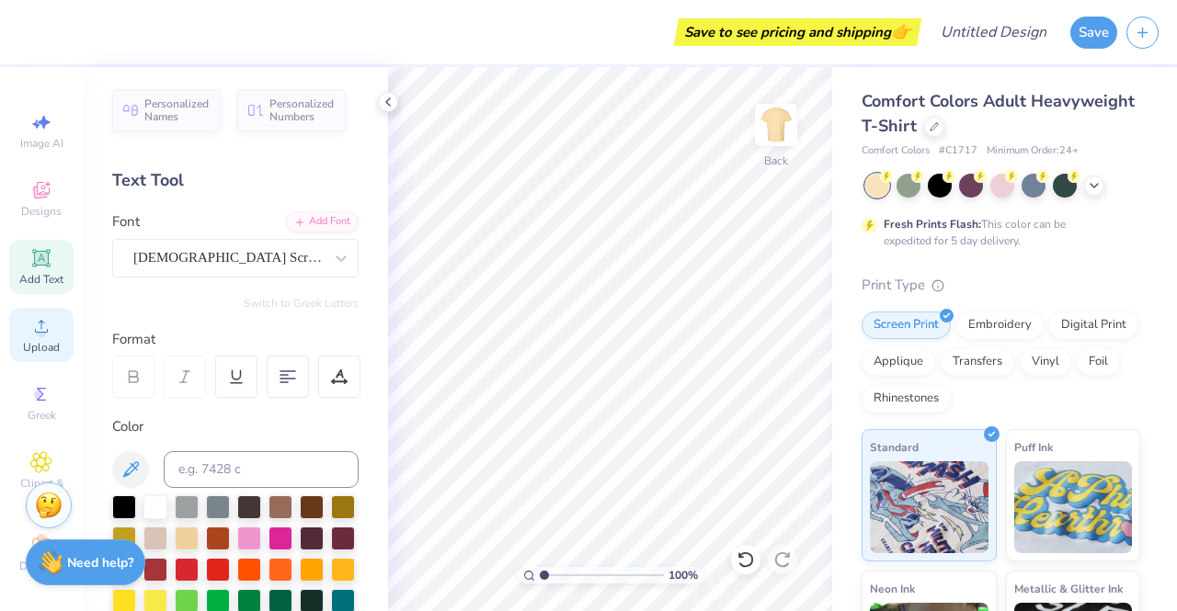  Describe the element at coordinates (892, 588) in the screenshot. I see `span: Neon Ink` at that location.